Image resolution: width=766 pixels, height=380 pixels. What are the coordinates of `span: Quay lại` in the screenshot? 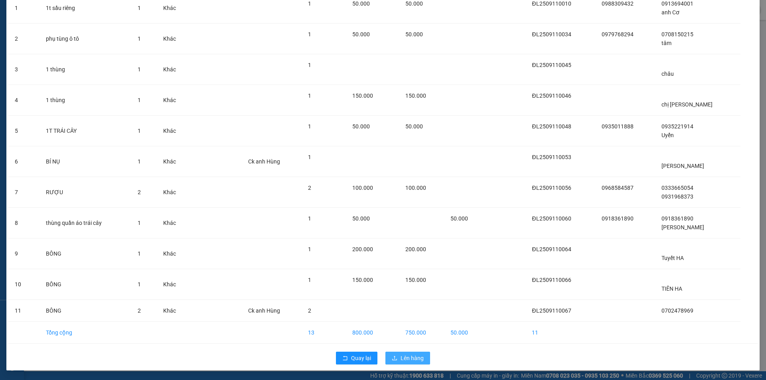 It's located at (361, 358).